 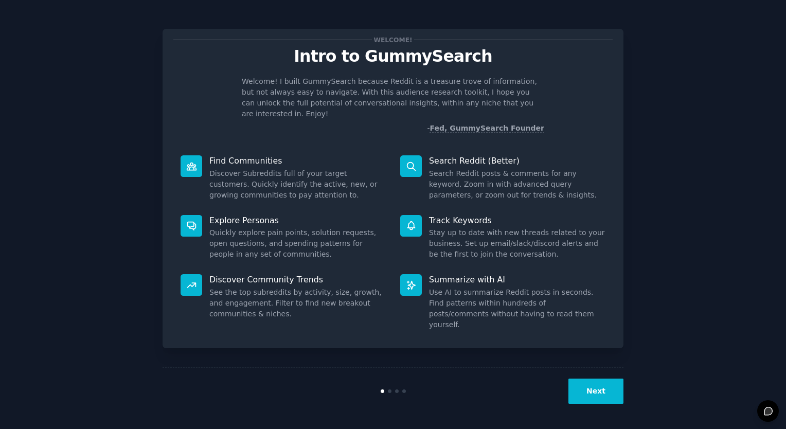 I want to click on span: Welcome!, so click(x=393, y=40).